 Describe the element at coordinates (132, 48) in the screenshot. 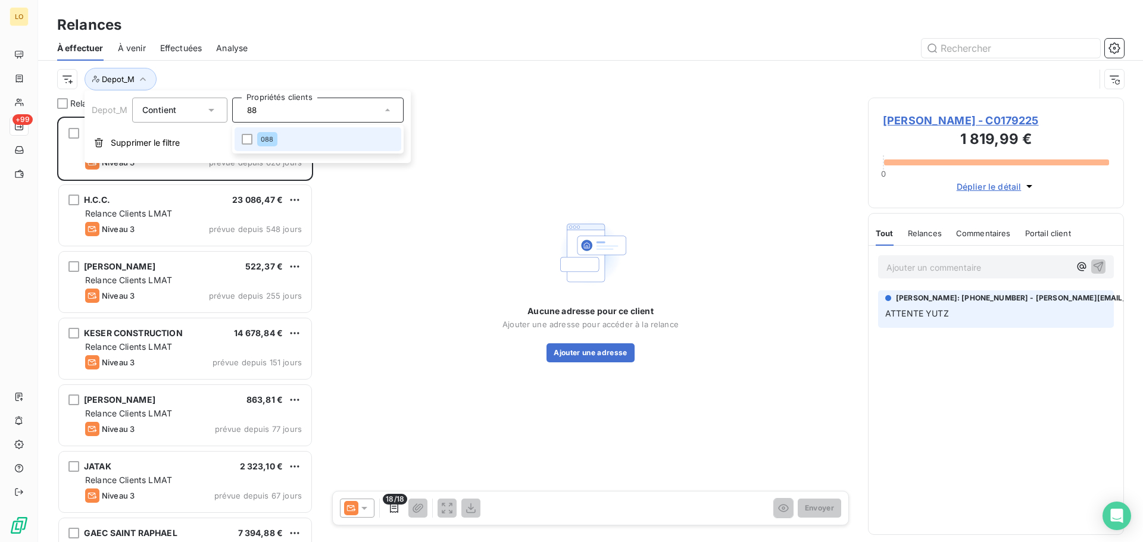

I see `span: À venir` at that location.